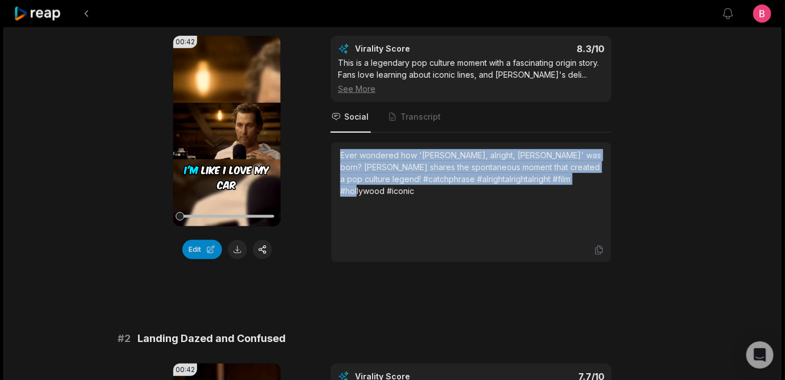 This screenshot has height=380, width=785. Describe the element at coordinates (420, 117) in the screenshot. I see `span: Transcript` at that location.